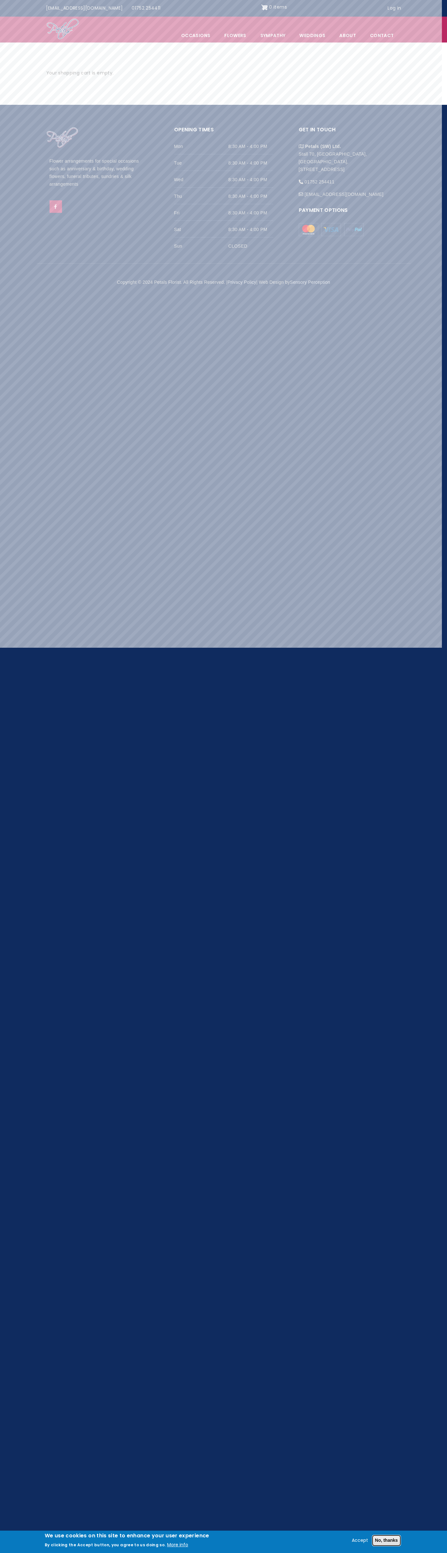  I want to click on h2: We use cookies on this site to enhance your user experience, so click(127, 1536).